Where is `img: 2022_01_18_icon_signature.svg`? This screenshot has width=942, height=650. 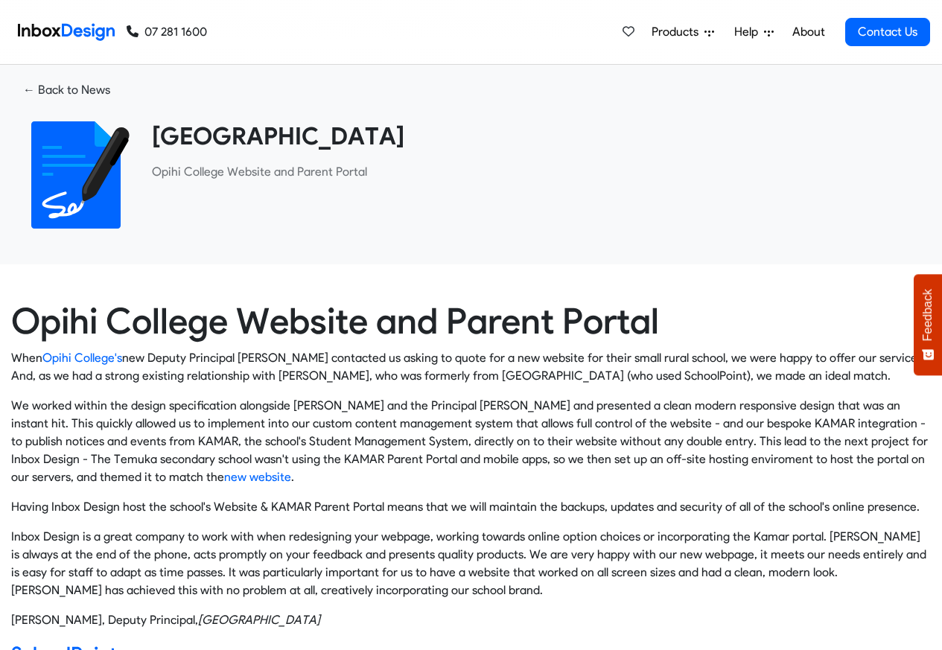 img: 2022_01_18_icon_signature.svg is located at coordinates (76, 175).